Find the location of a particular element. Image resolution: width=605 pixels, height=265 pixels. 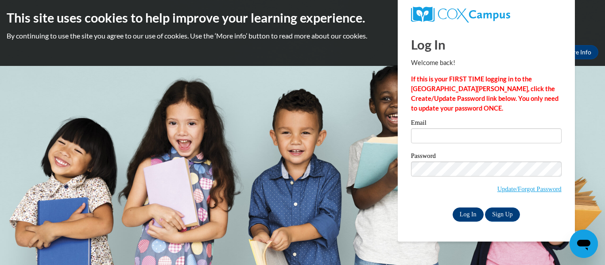

a: COX Campus is located at coordinates (486, 15).